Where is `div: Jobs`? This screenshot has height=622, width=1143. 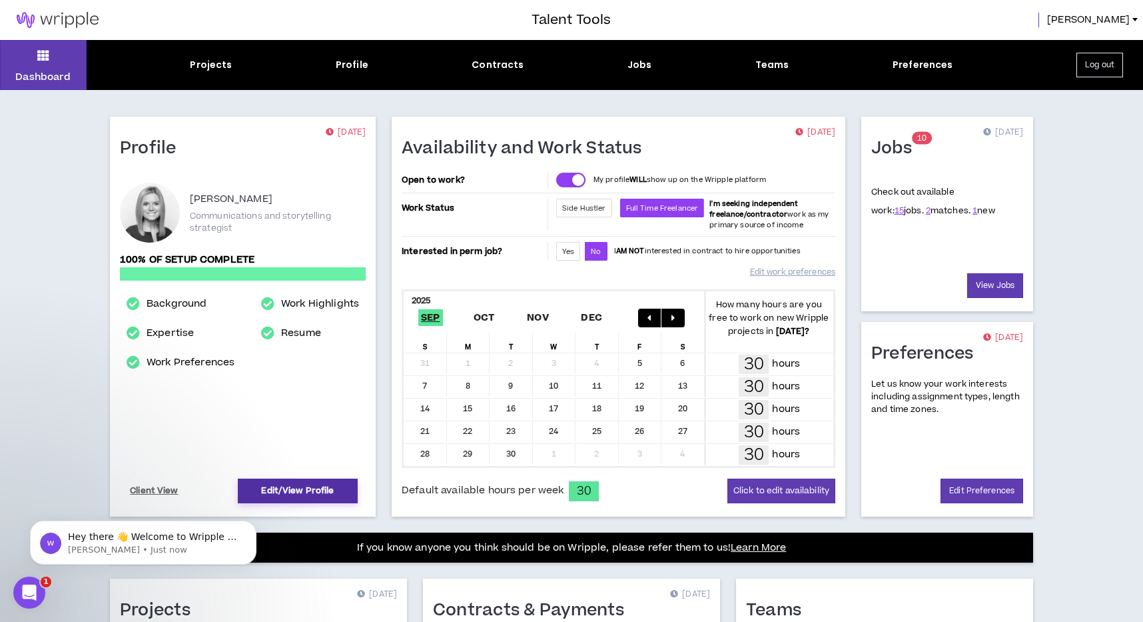 div: Jobs is located at coordinates (640, 65).